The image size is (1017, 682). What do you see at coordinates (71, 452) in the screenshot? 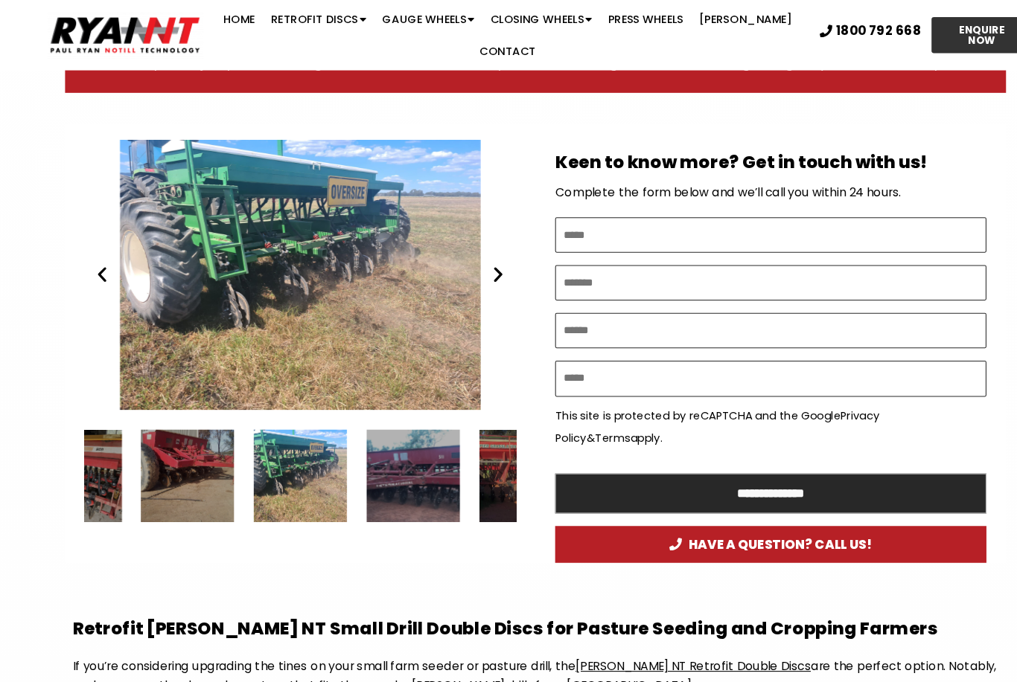
I see `div: 8 / 15` at bounding box center [71, 452].